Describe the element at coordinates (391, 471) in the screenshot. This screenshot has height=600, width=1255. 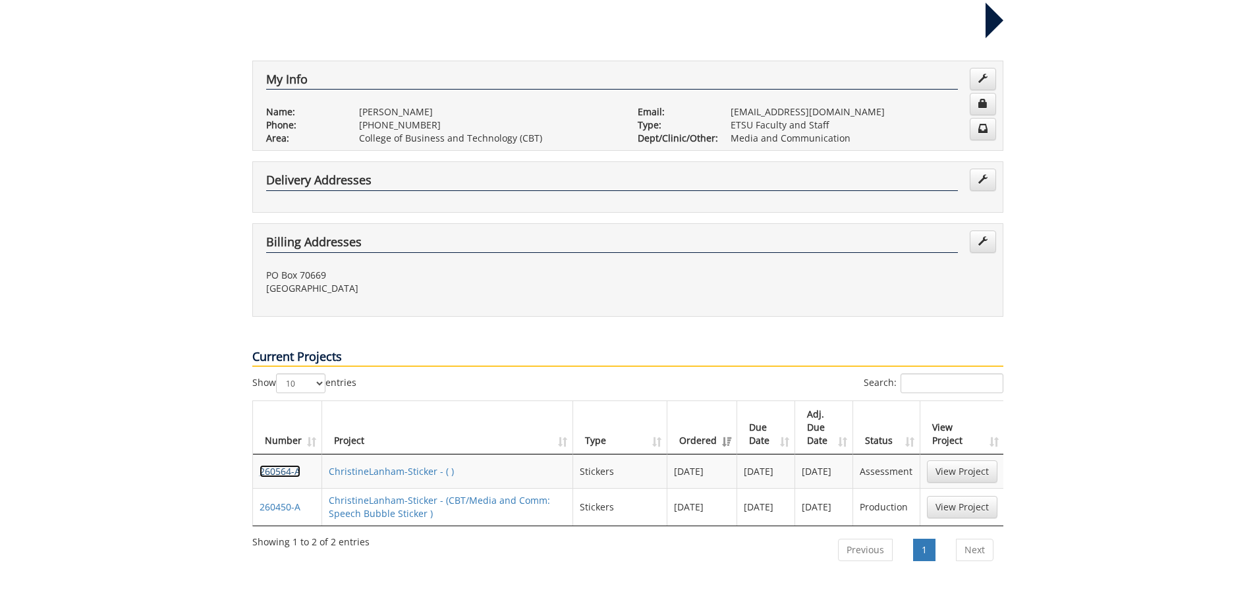
I see `a: ChristineLanham-Sticker - ( )` at that location.